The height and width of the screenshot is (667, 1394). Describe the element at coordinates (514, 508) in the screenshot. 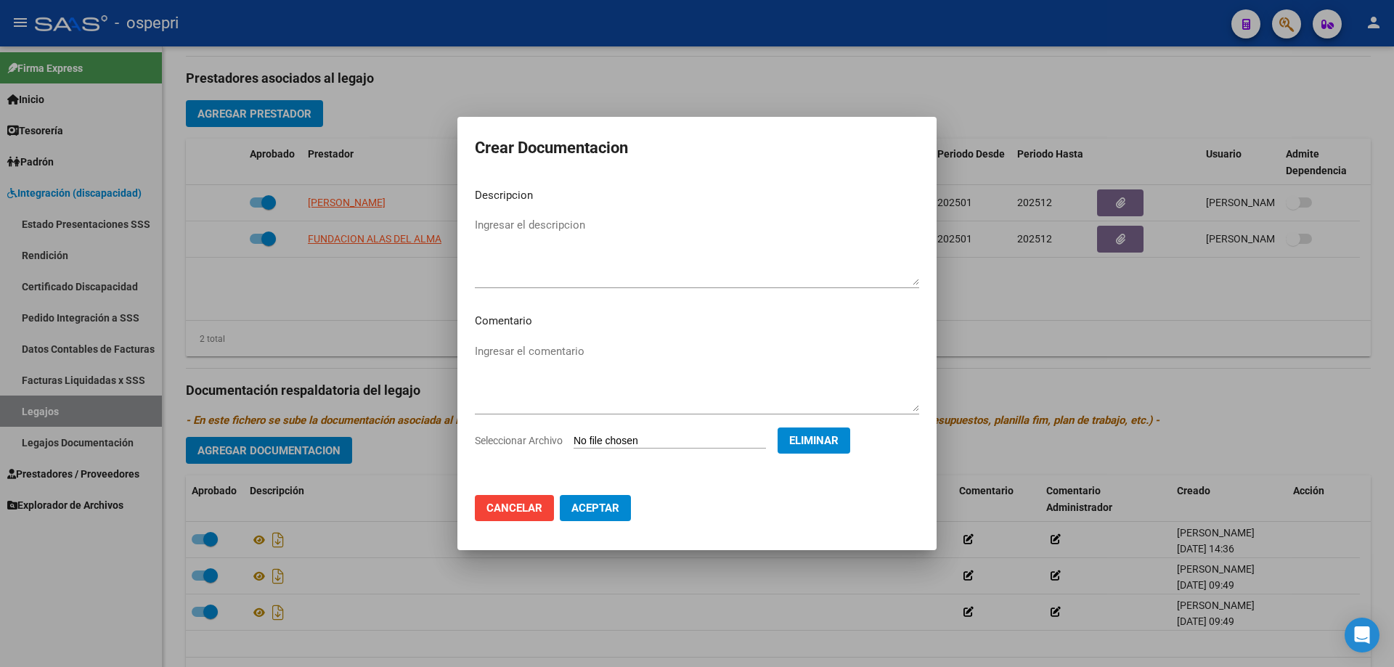

I see `button: Cancelar` at that location.